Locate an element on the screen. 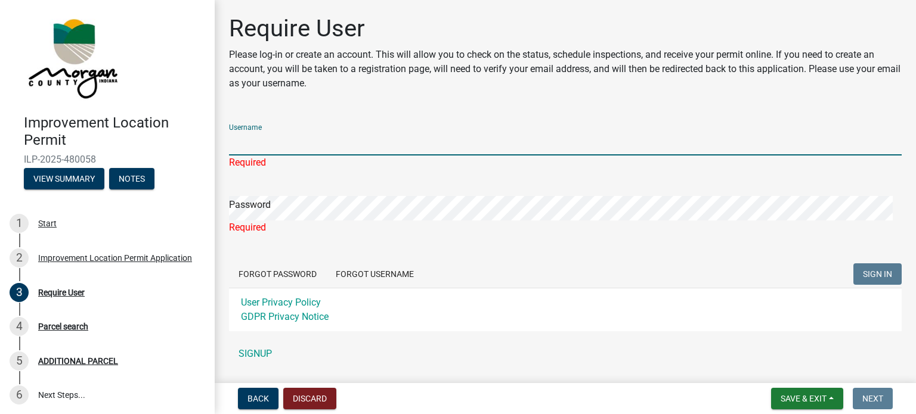 The height and width of the screenshot is (414, 916). button: Next is located at coordinates (873, 399).